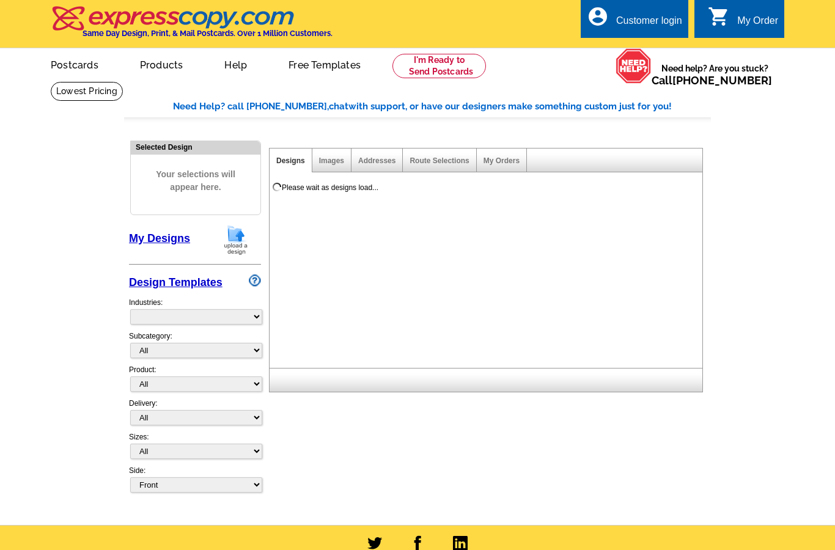  Describe the element at coordinates (196, 147) in the screenshot. I see `div: Selected Design` at that location.